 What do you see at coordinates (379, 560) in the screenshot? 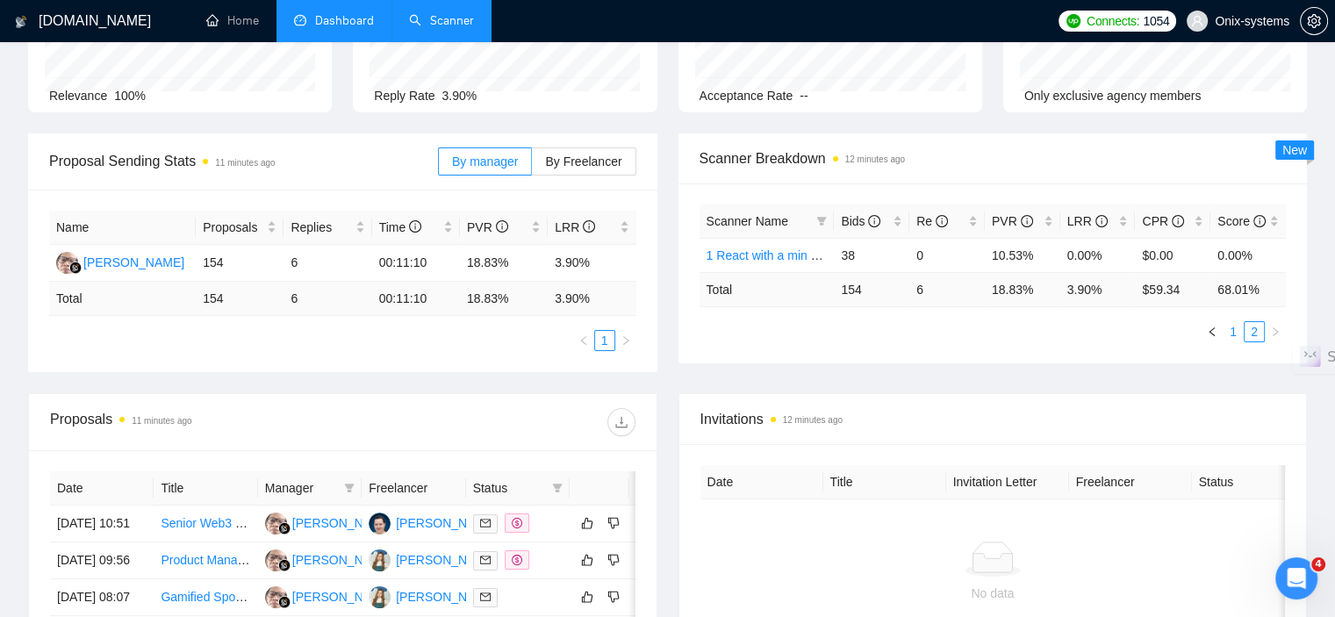
I see `img: TK` at bounding box center [379, 560].